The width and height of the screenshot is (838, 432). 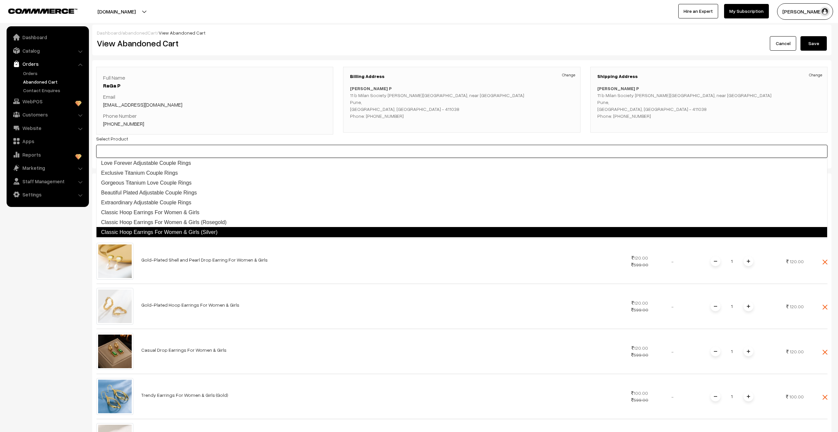 I want to click on a: Settings, so click(x=47, y=195).